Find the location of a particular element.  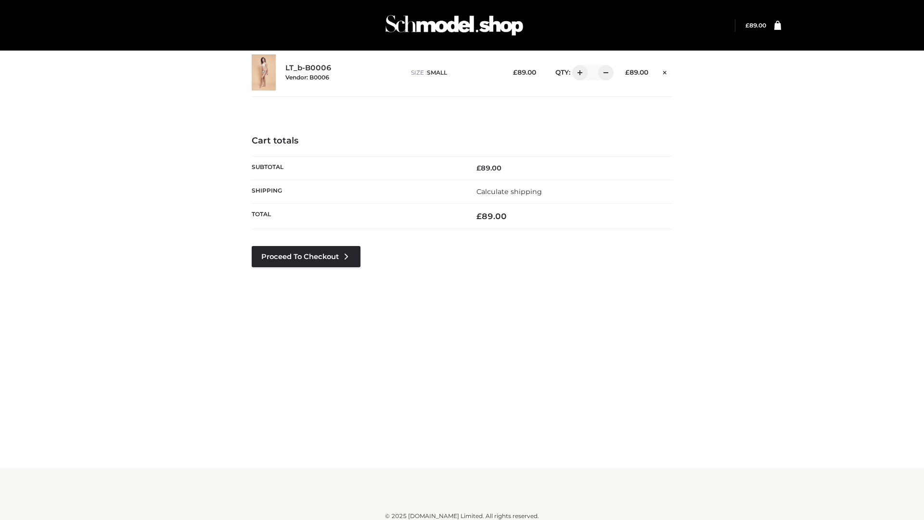

a: Remove this item is located at coordinates (665, 71).